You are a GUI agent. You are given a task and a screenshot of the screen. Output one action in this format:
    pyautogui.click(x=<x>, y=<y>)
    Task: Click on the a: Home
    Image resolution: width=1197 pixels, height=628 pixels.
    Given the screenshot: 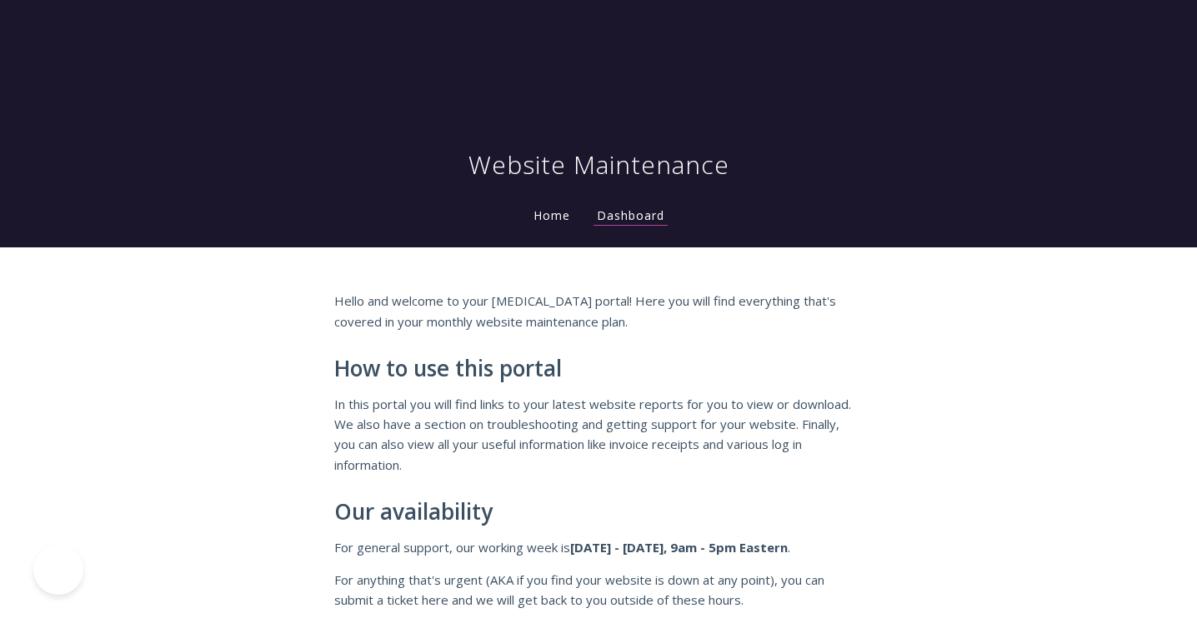 What is the action you would take?
    pyautogui.click(x=552, y=215)
    